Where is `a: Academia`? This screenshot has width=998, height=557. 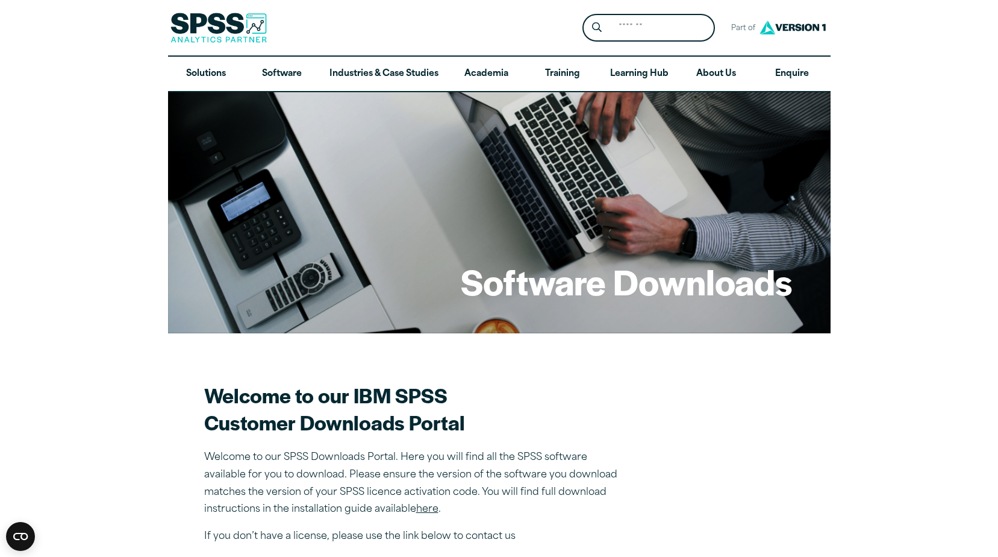
a: Academia is located at coordinates (486, 74).